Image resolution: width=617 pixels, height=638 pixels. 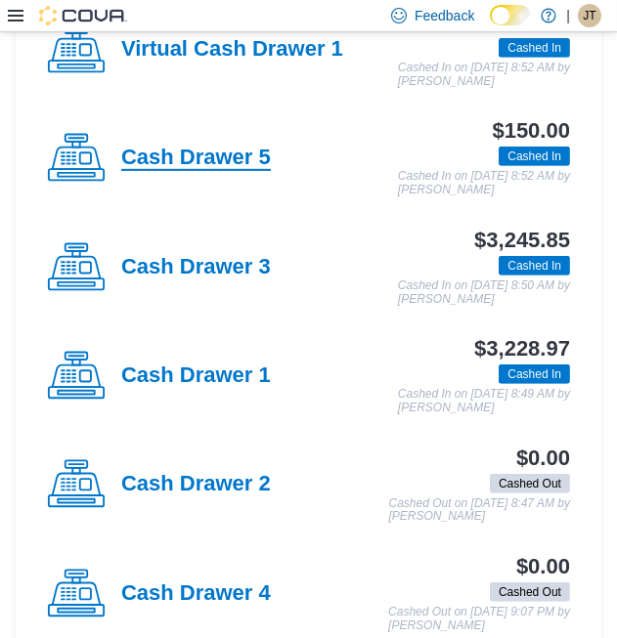 What do you see at coordinates (195, 376) in the screenshot?
I see `h4: Cash Drawer 1` at bounding box center [195, 376].